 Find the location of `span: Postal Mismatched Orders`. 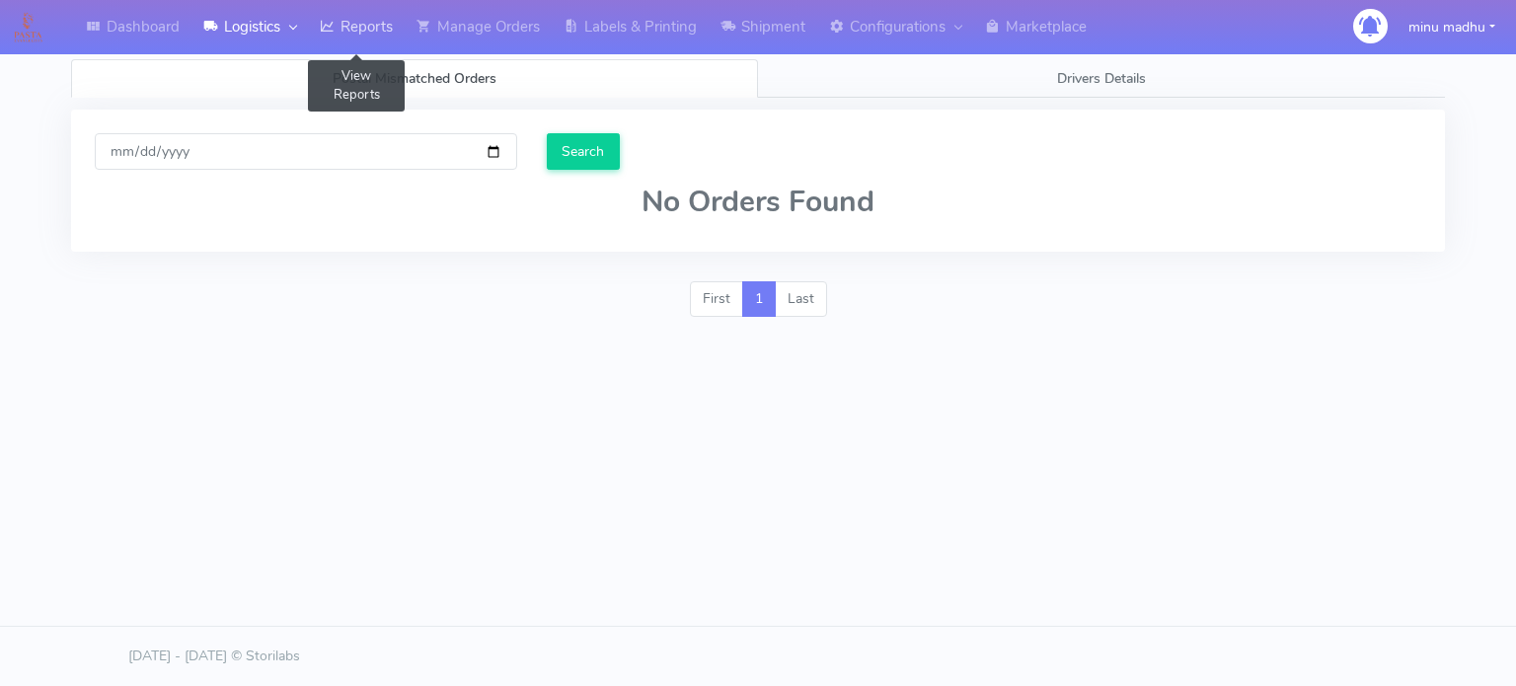

span: Postal Mismatched Orders is located at coordinates (414, 78).